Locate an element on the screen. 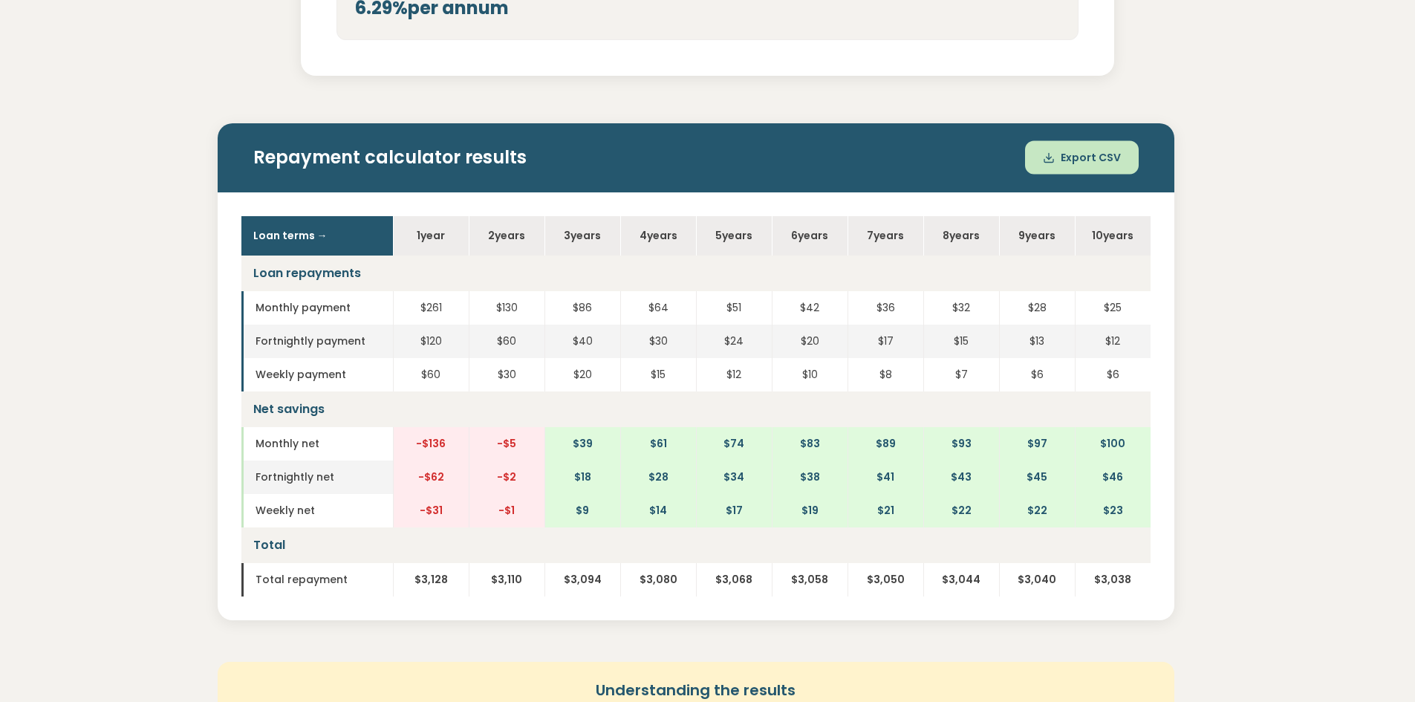  h2: Repayment calculator results is located at coordinates (696, 157).